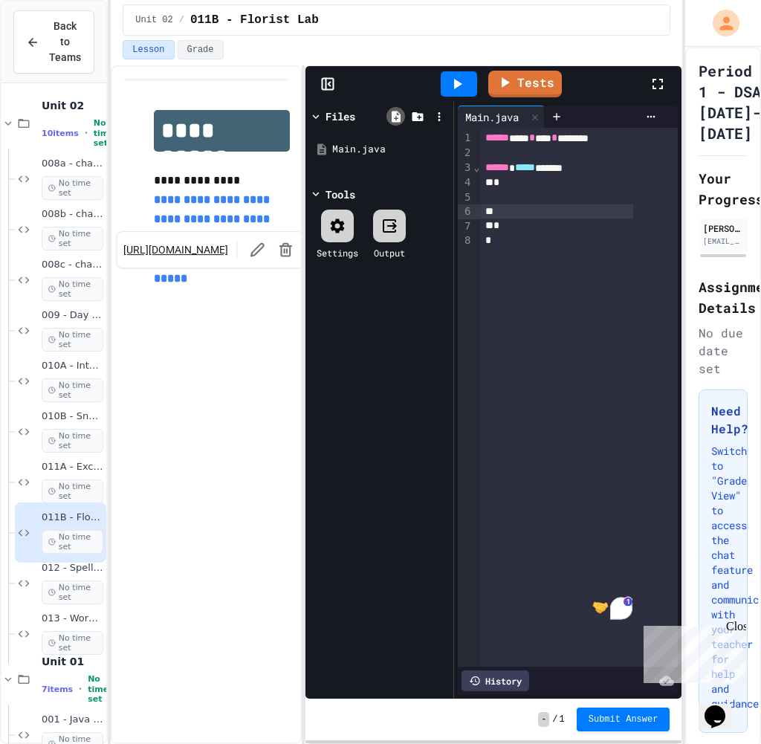  Describe the element at coordinates (580, 397) in the screenshot. I see `div: To enrich screen reader interactions, please activate Accessibility in Grammarly extension settings` at that location.